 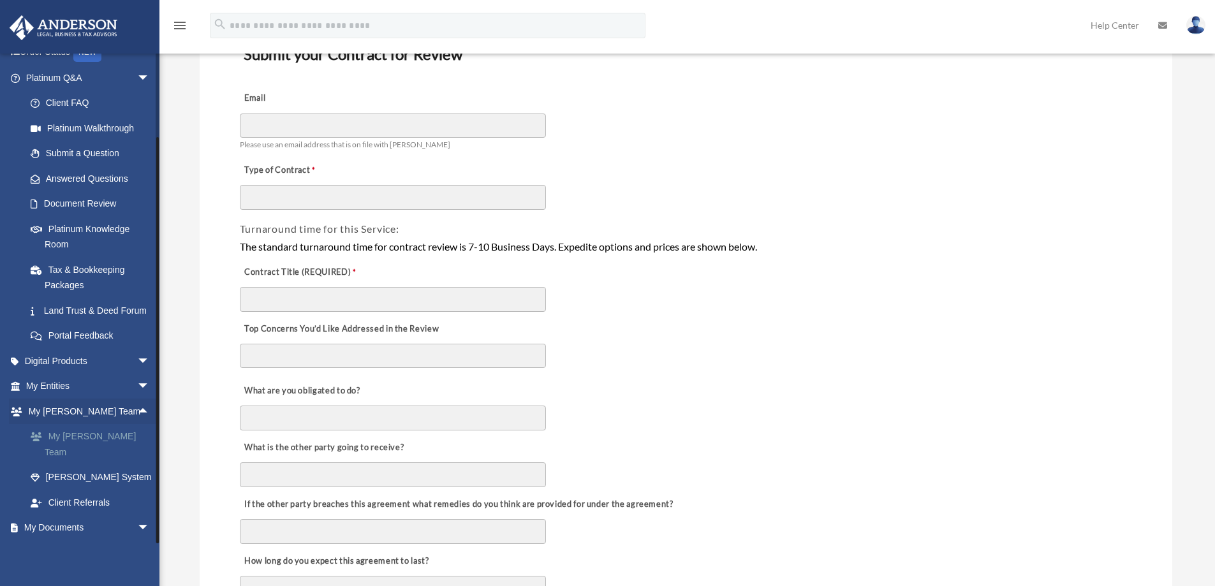 What do you see at coordinates (93, 179) in the screenshot?
I see `a: Answered Questions` at bounding box center [93, 179].